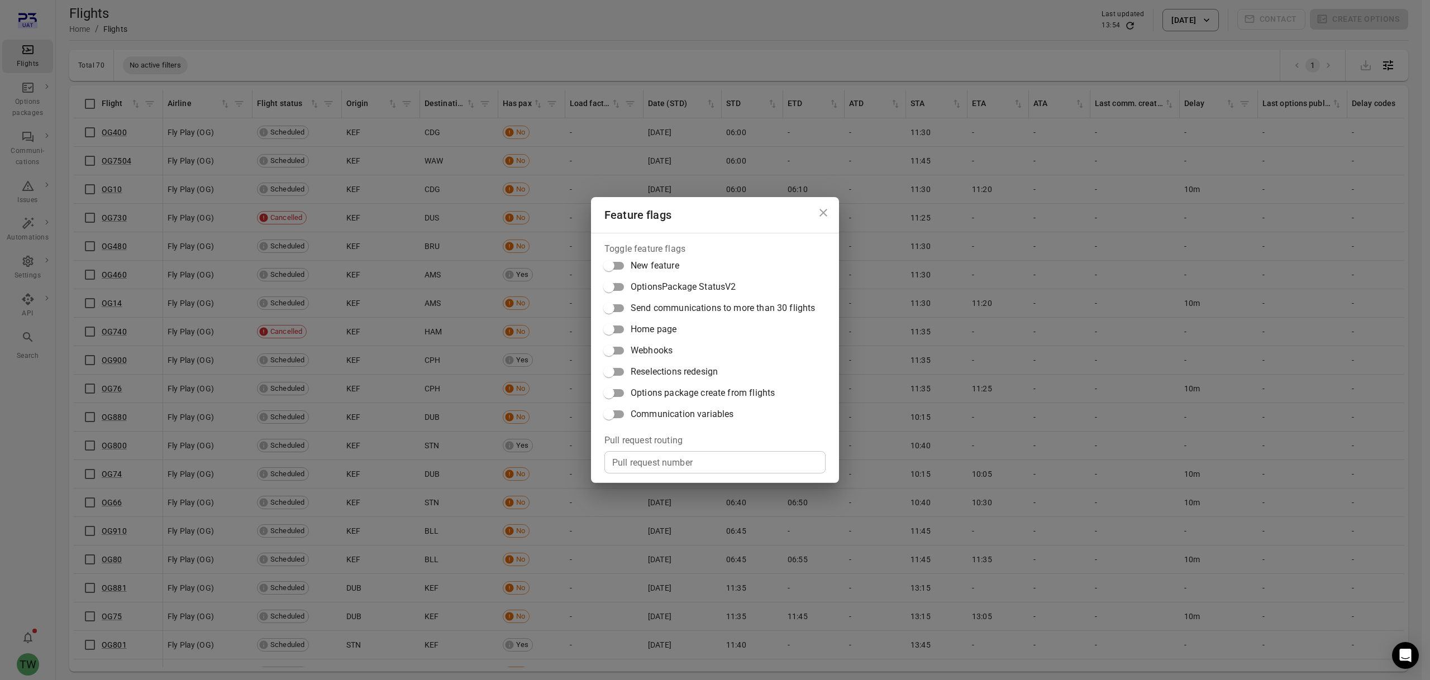 The image size is (1430, 680). I want to click on span: OptionsPackage StatusV2, so click(683, 287).